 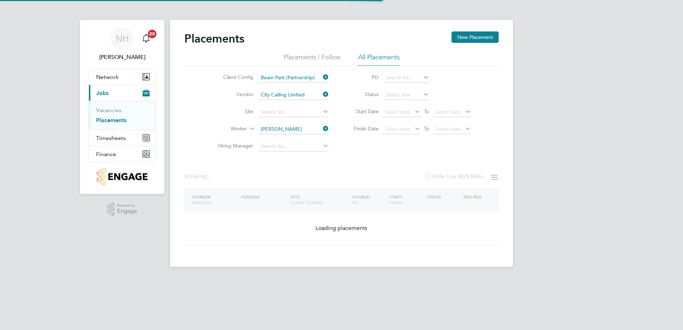 What do you see at coordinates (122, 176) in the screenshot?
I see `a: Go to home page` at bounding box center [122, 176].